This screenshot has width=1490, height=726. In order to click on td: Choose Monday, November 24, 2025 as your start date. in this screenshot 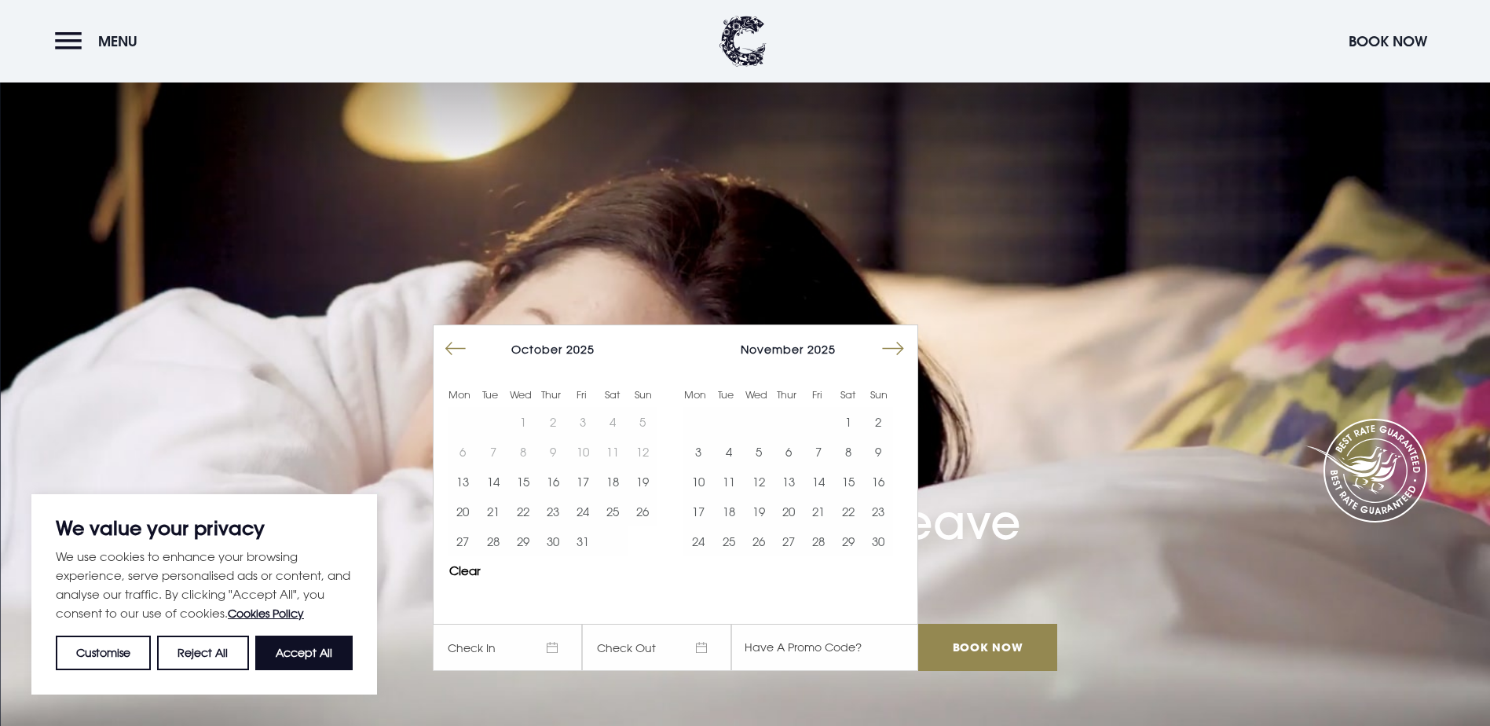, I will do `click(698, 541)`.